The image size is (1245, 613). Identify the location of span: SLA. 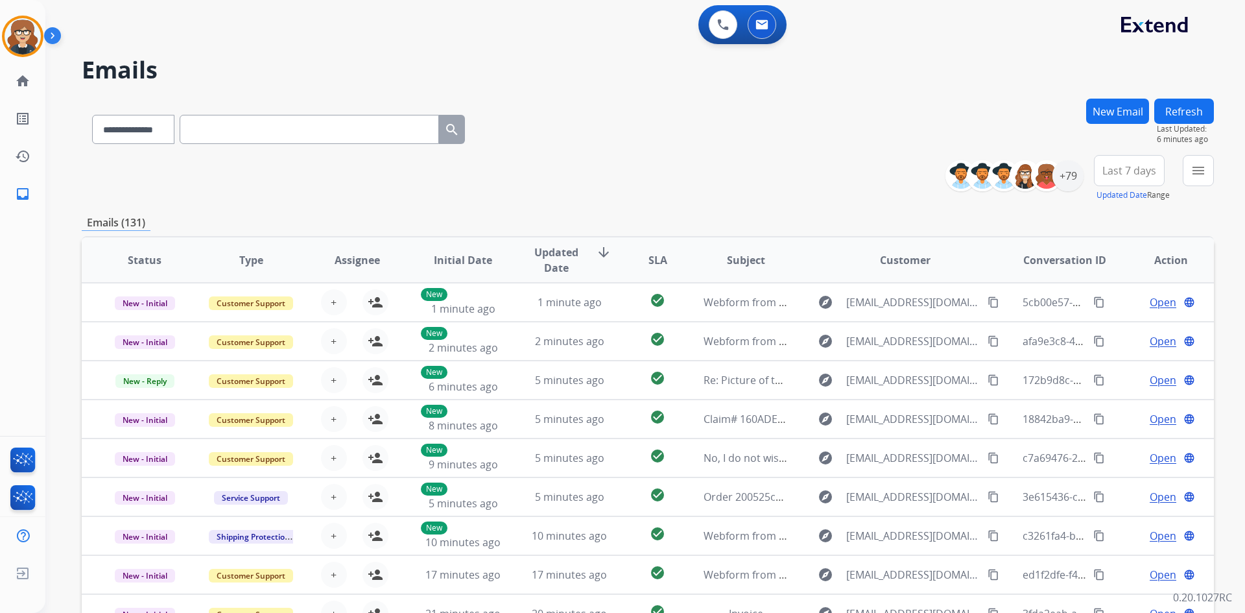
(658, 260).